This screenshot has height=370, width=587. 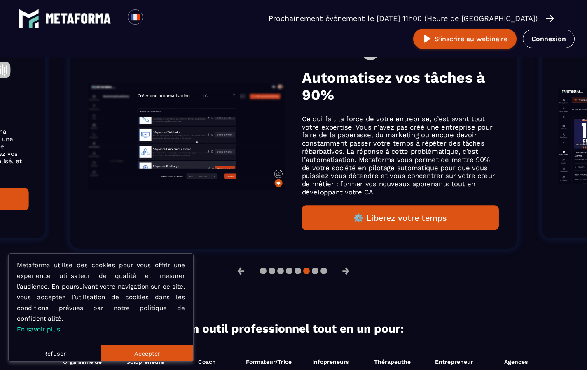 I want to click on span: Agences, so click(x=515, y=362).